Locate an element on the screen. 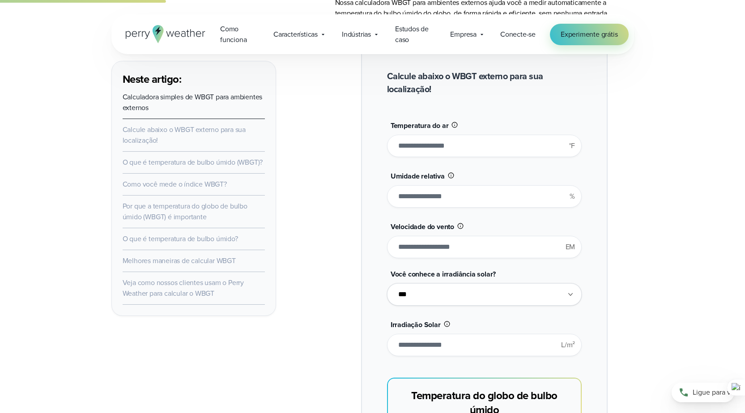 This screenshot has height=413, width=745. font: Características is located at coordinates (295, 34).